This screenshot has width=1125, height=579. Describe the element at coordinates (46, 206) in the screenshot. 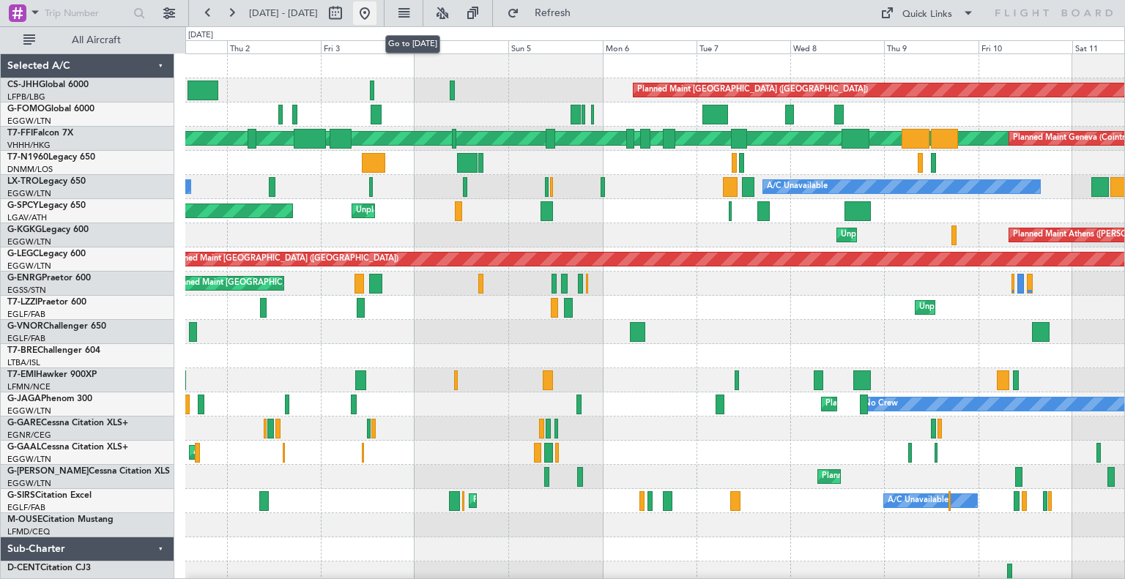

I see `a: G-SPCYLegacy 650` at that location.